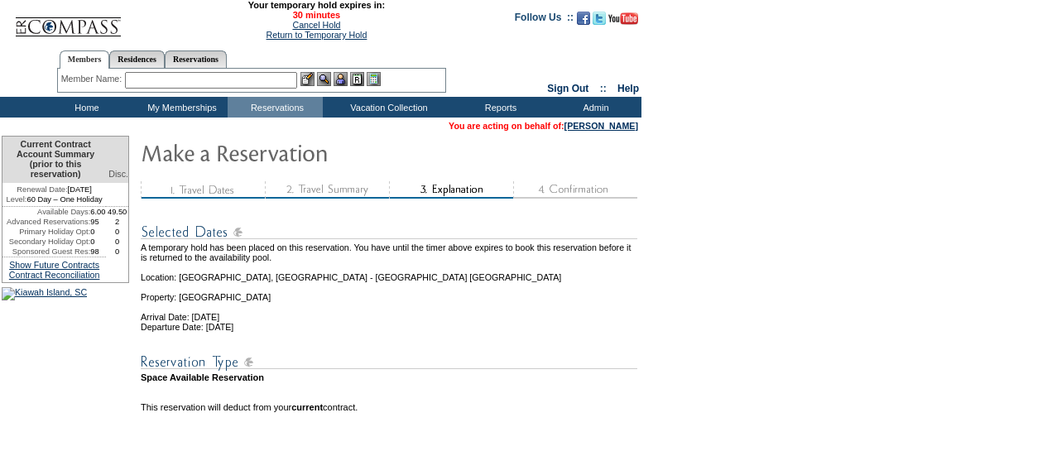 The height and width of the screenshot is (456, 1047). I want to click on td: Secondary Holiday Opt:, so click(46, 242).